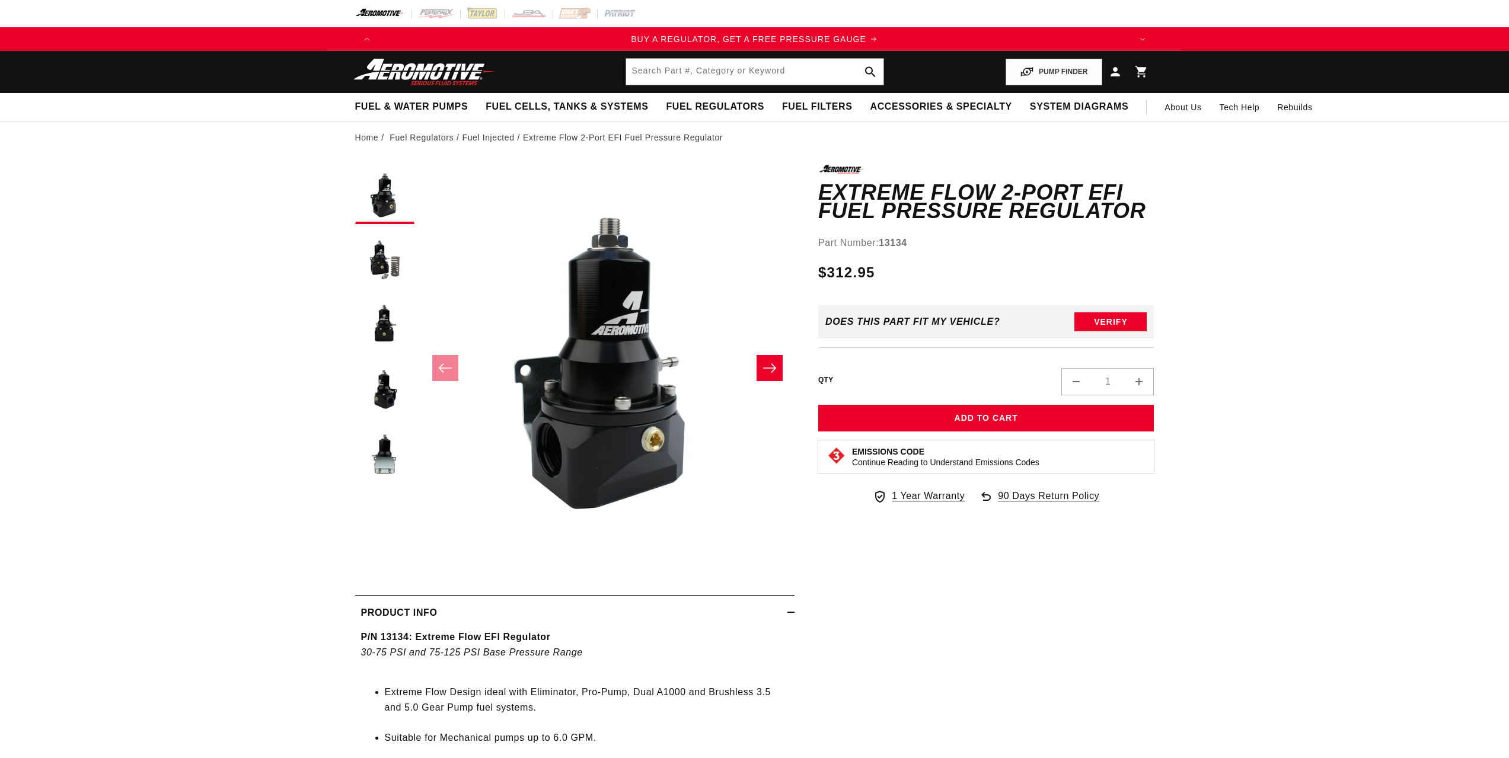 This screenshot has height=758, width=1509. Describe the element at coordinates (755, 39) in the screenshot. I see `div: Announcement` at that location.